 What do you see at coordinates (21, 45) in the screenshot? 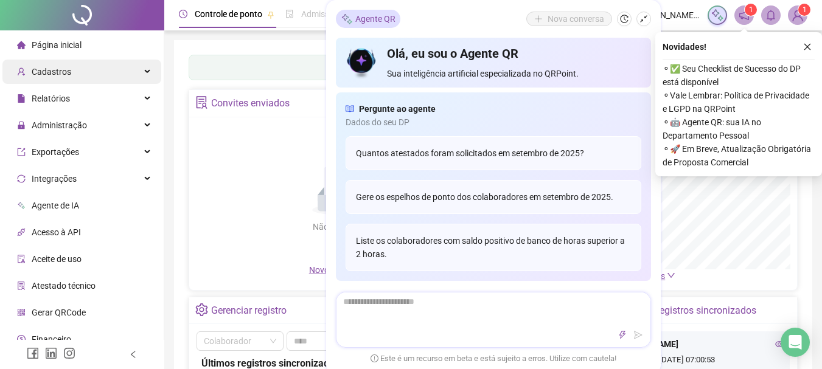
I see `span: home` at bounding box center [21, 45].